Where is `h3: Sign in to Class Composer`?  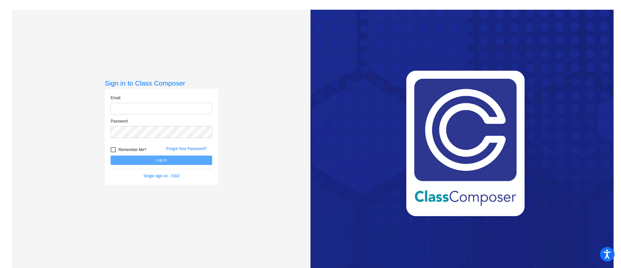
h3: Sign in to Class Composer is located at coordinates (162, 83).